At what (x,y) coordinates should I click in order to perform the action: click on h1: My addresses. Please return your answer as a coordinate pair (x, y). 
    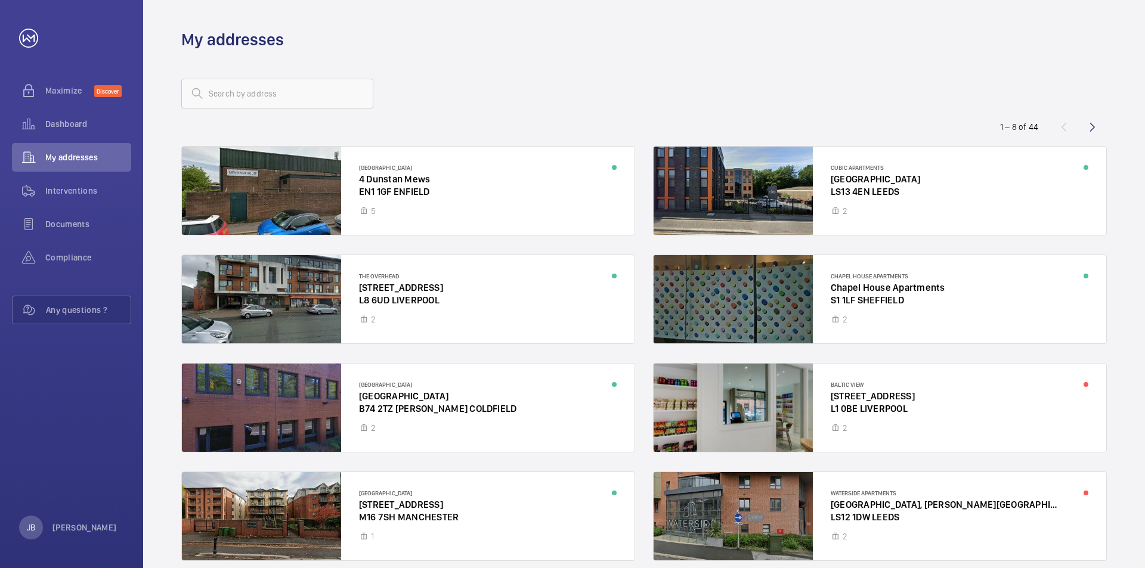
    Looking at the image, I should click on (233, 39).